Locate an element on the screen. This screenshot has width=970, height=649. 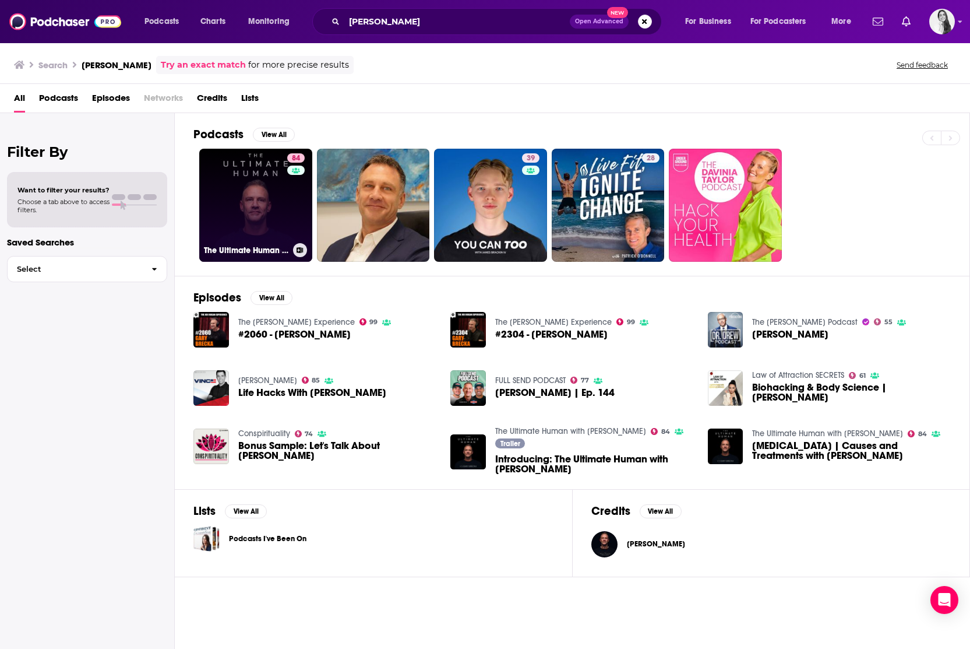
span: Charts is located at coordinates (213, 22).